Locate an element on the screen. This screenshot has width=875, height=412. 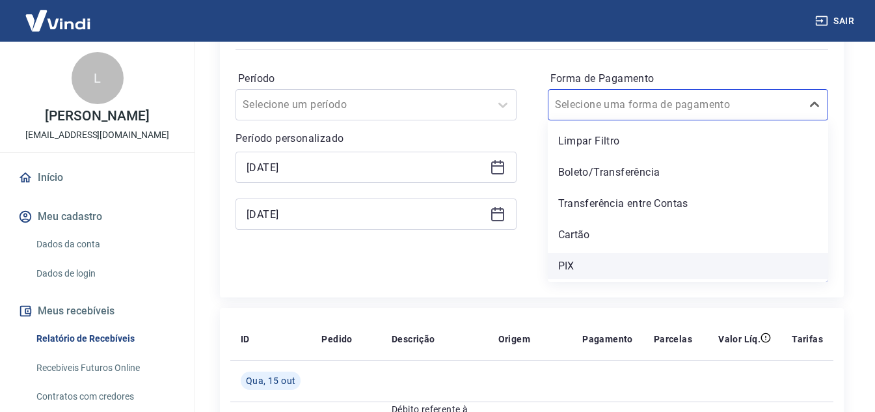
p: Valor Líq. is located at coordinates (739, 339).